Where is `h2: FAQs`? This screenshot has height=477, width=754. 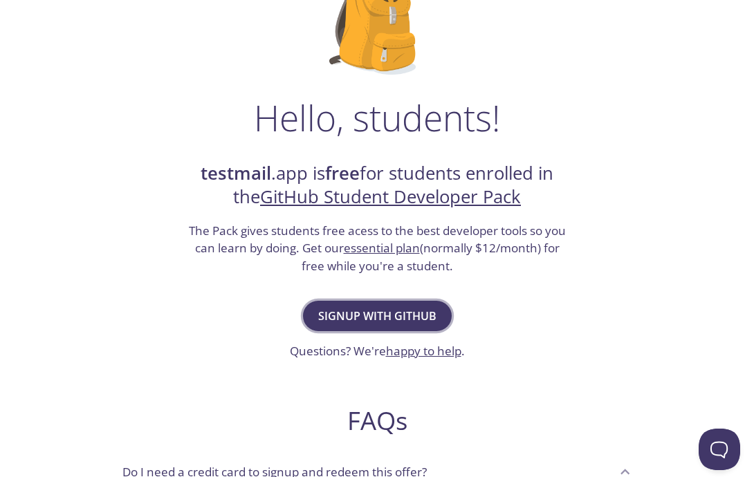 h2: FAQs is located at coordinates (377, 420).